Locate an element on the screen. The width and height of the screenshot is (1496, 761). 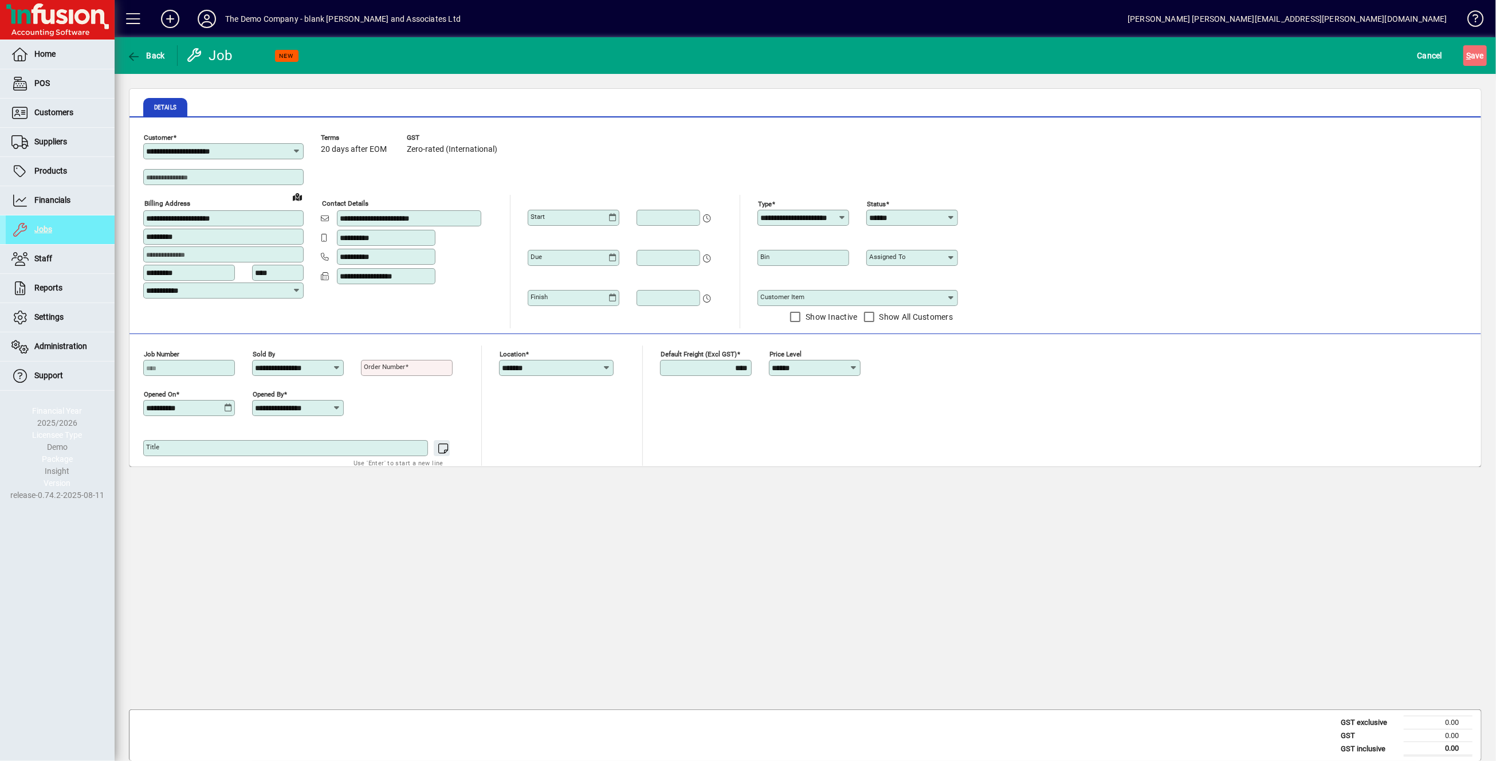
a: Suppliers is located at coordinates (60, 142).